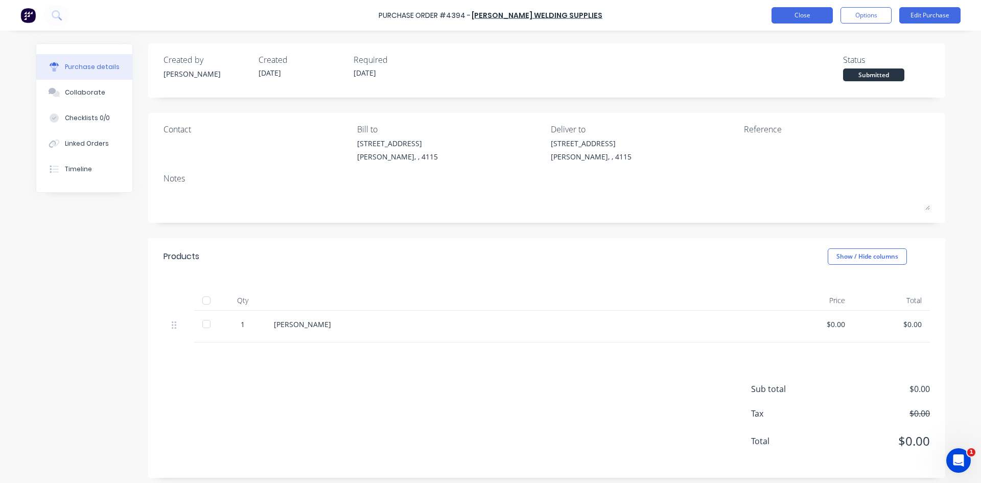  I want to click on div: Purchase details, so click(92, 67).